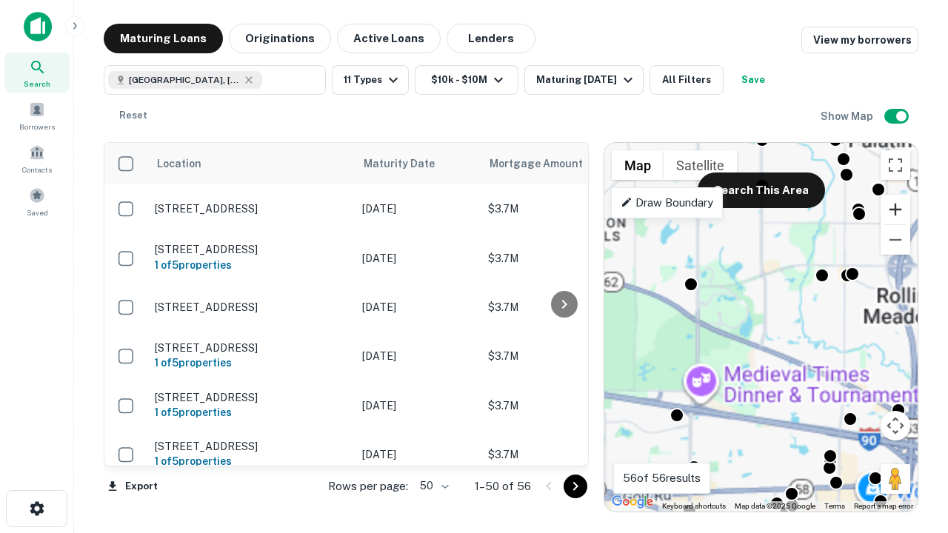  Describe the element at coordinates (753, 80) in the screenshot. I see `button: Save your search to get updates of matches that match your search criteria.` at that location.